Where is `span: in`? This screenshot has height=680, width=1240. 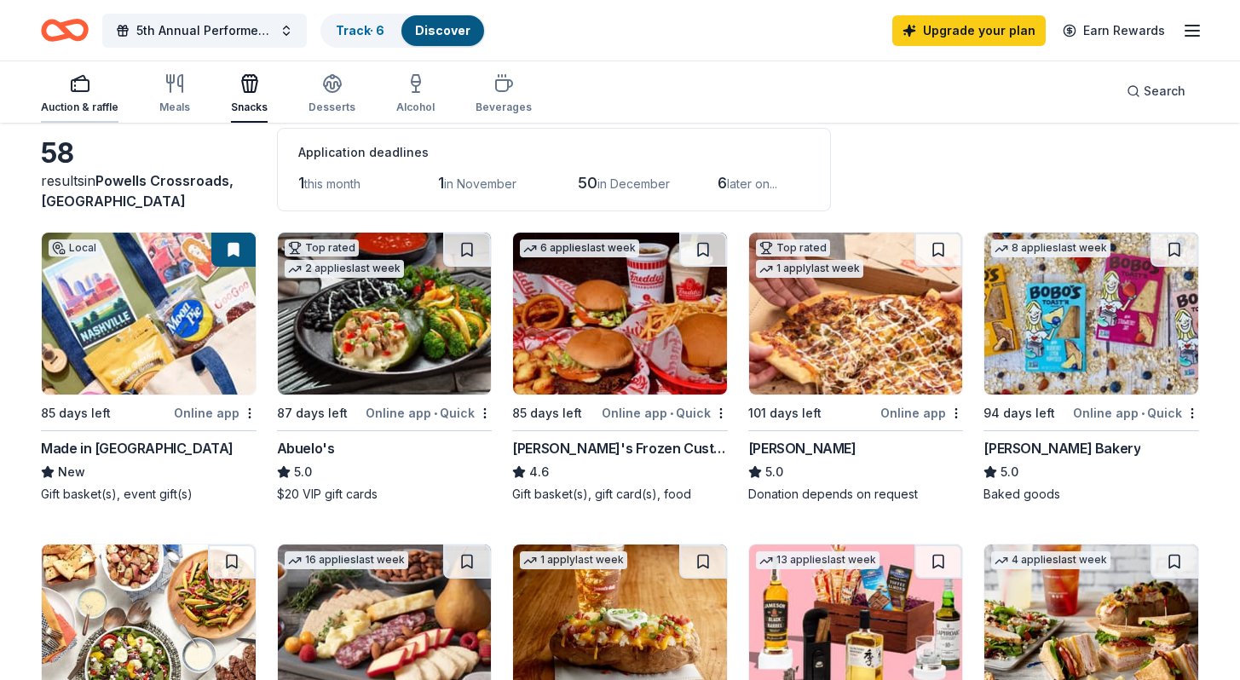 span: in is located at coordinates (137, 191).